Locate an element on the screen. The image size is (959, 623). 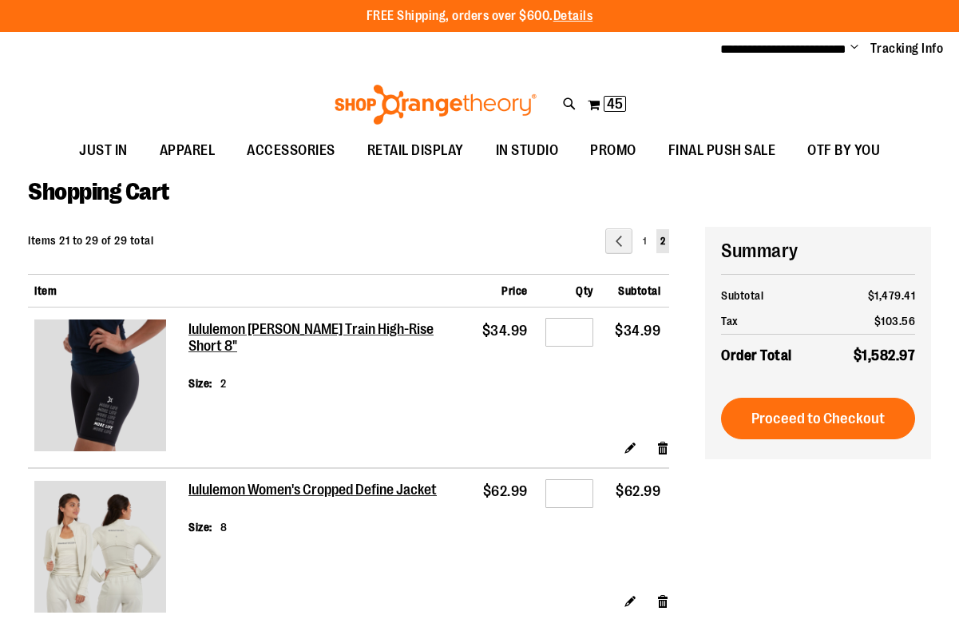
a: 1 is located at coordinates (644, 241).